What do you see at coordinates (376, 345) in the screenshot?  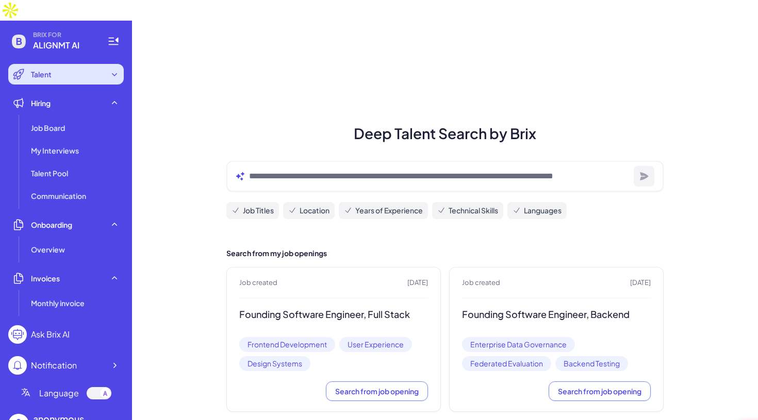 I see `span: User Experience` at bounding box center [376, 345].